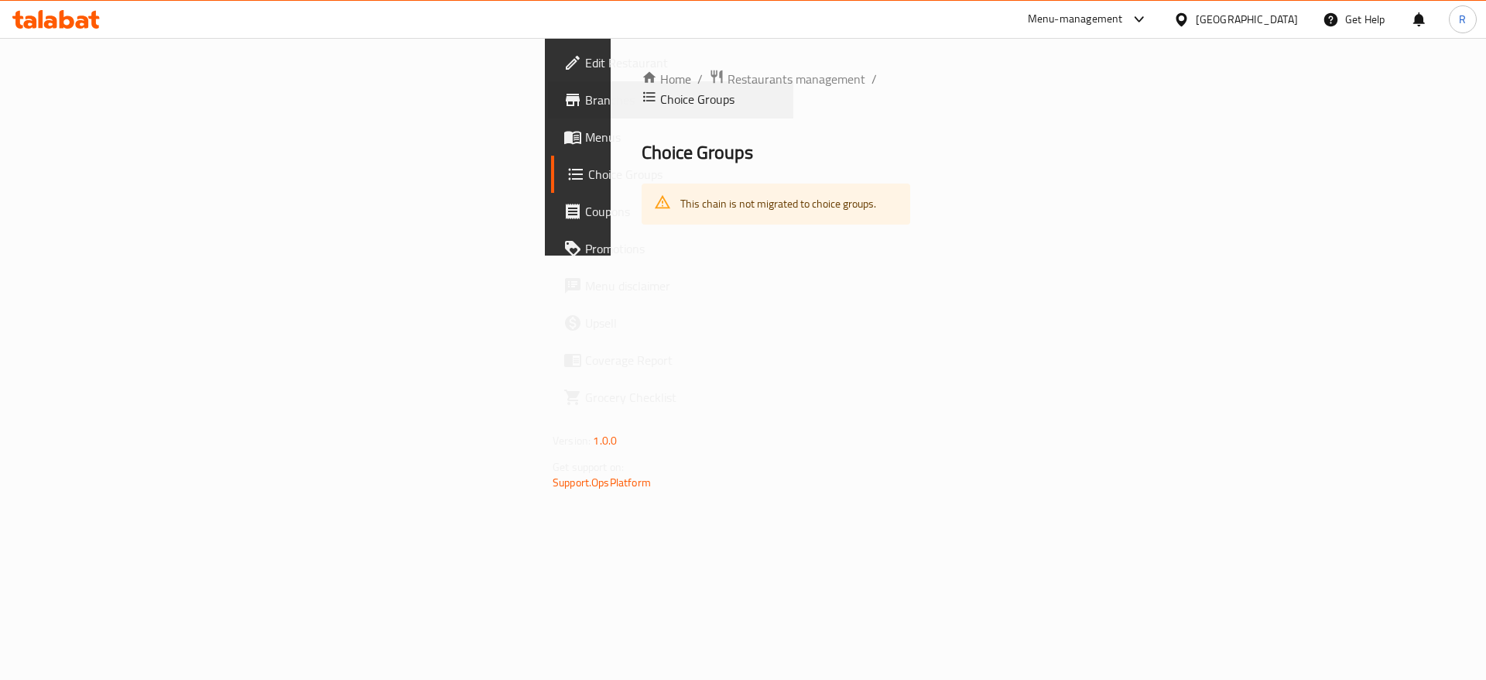  I want to click on span: Restaurants management, so click(797, 79).